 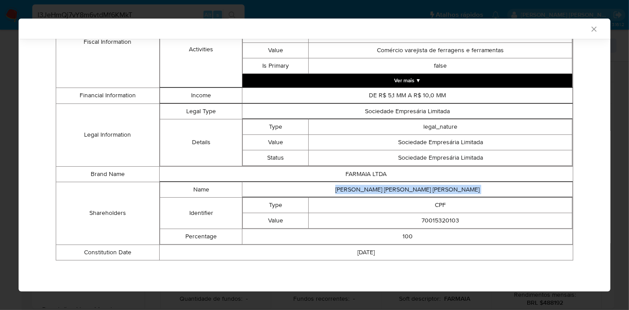 What do you see at coordinates (201, 142) in the screenshot?
I see `td: Details` at bounding box center [201, 142].